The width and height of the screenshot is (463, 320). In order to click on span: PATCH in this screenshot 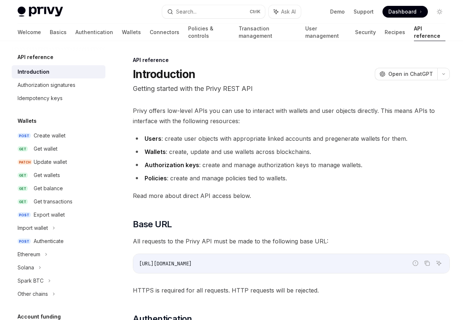, I will do `click(25, 162)`.